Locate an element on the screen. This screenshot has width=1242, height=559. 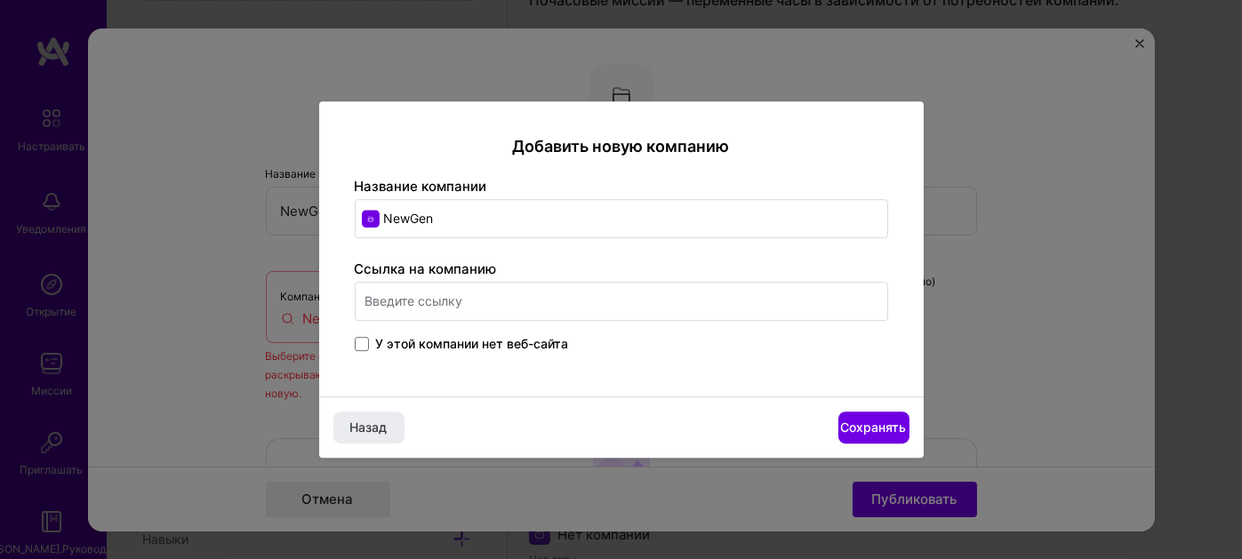
font: Ссылка на компанию is located at coordinates (426, 268).